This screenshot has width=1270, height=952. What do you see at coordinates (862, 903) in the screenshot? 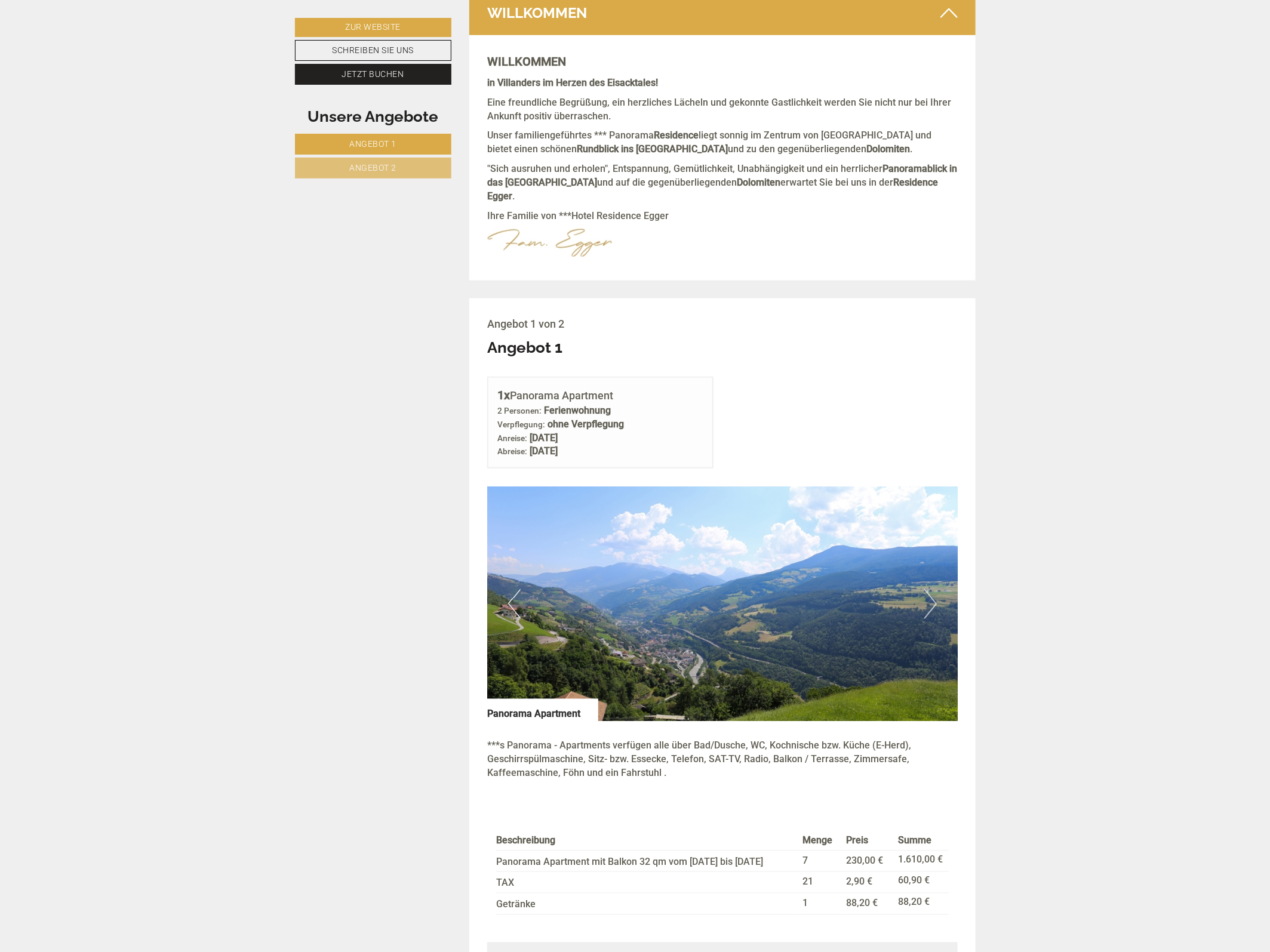
I see `span: 88,20 €` at bounding box center [862, 903].